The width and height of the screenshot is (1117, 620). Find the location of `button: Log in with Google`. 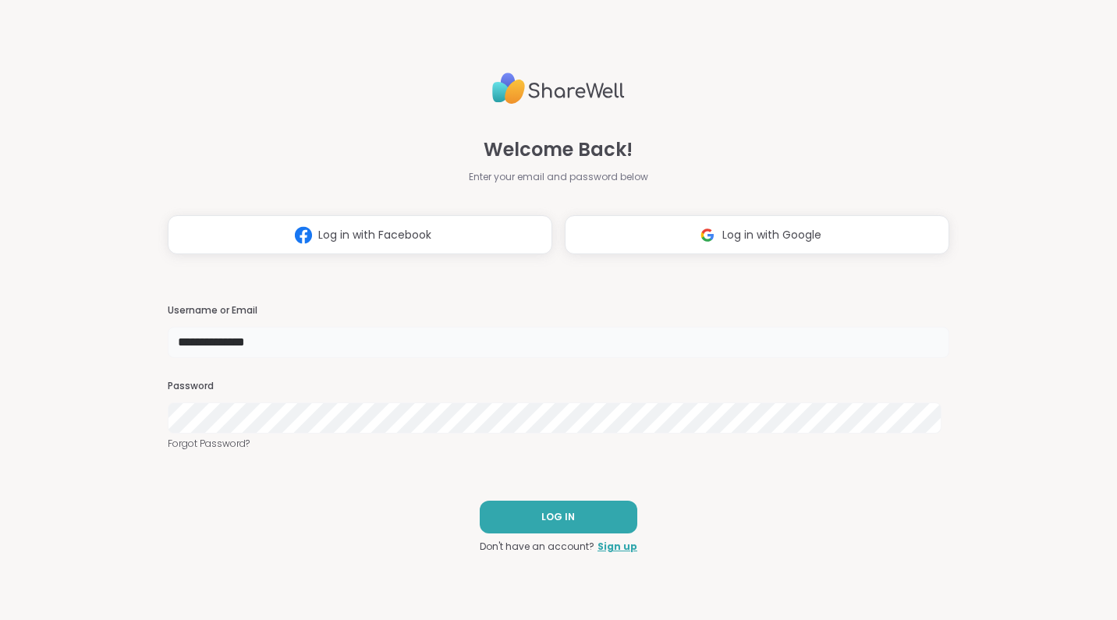

button: Log in with Google is located at coordinates (756, 235).